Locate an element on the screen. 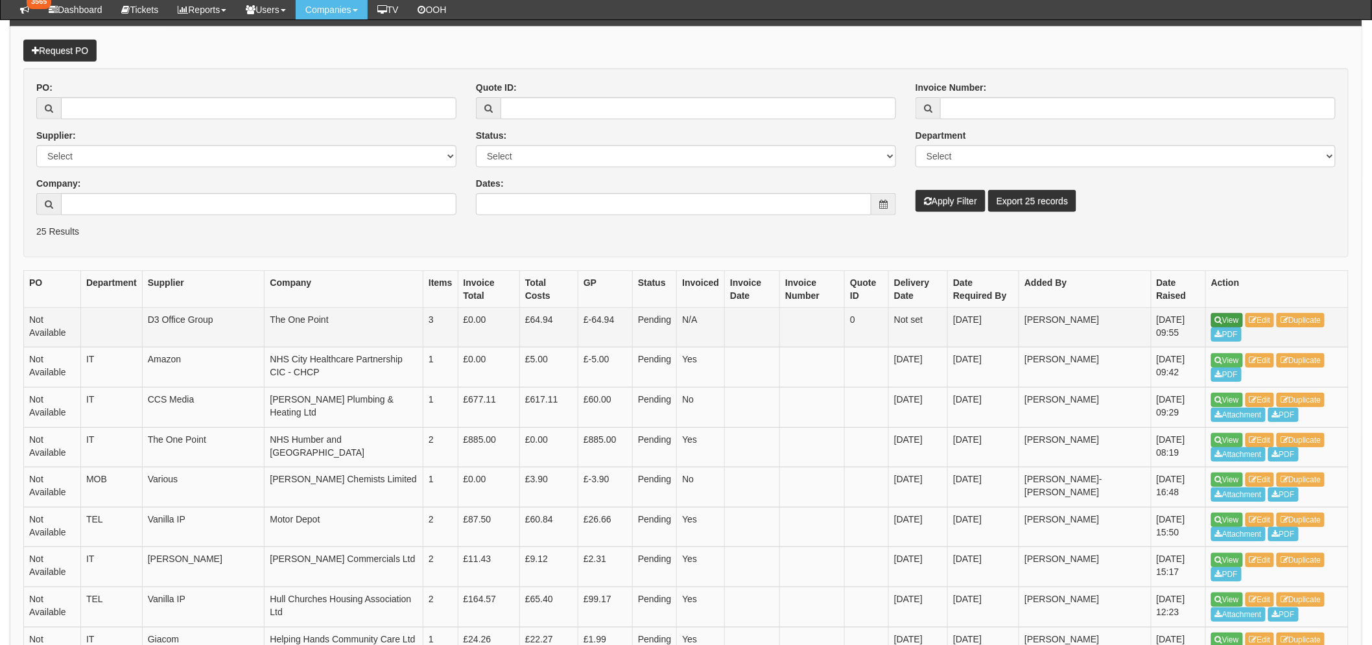 The image size is (1372, 645). td: D3 Office Group is located at coordinates (203, 327).